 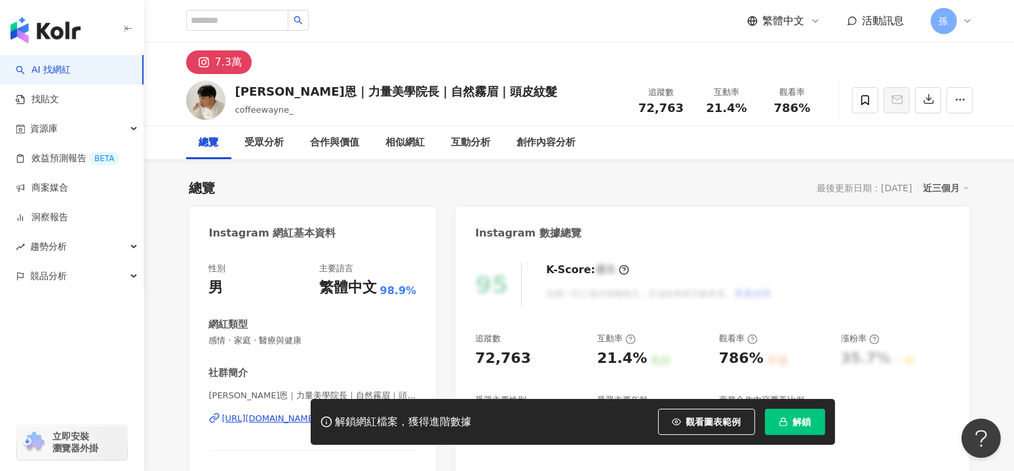 What do you see at coordinates (761, 400) in the screenshot?
I see `div: 商業合作內容覆蓋比例` at bounding box center [761, 400].